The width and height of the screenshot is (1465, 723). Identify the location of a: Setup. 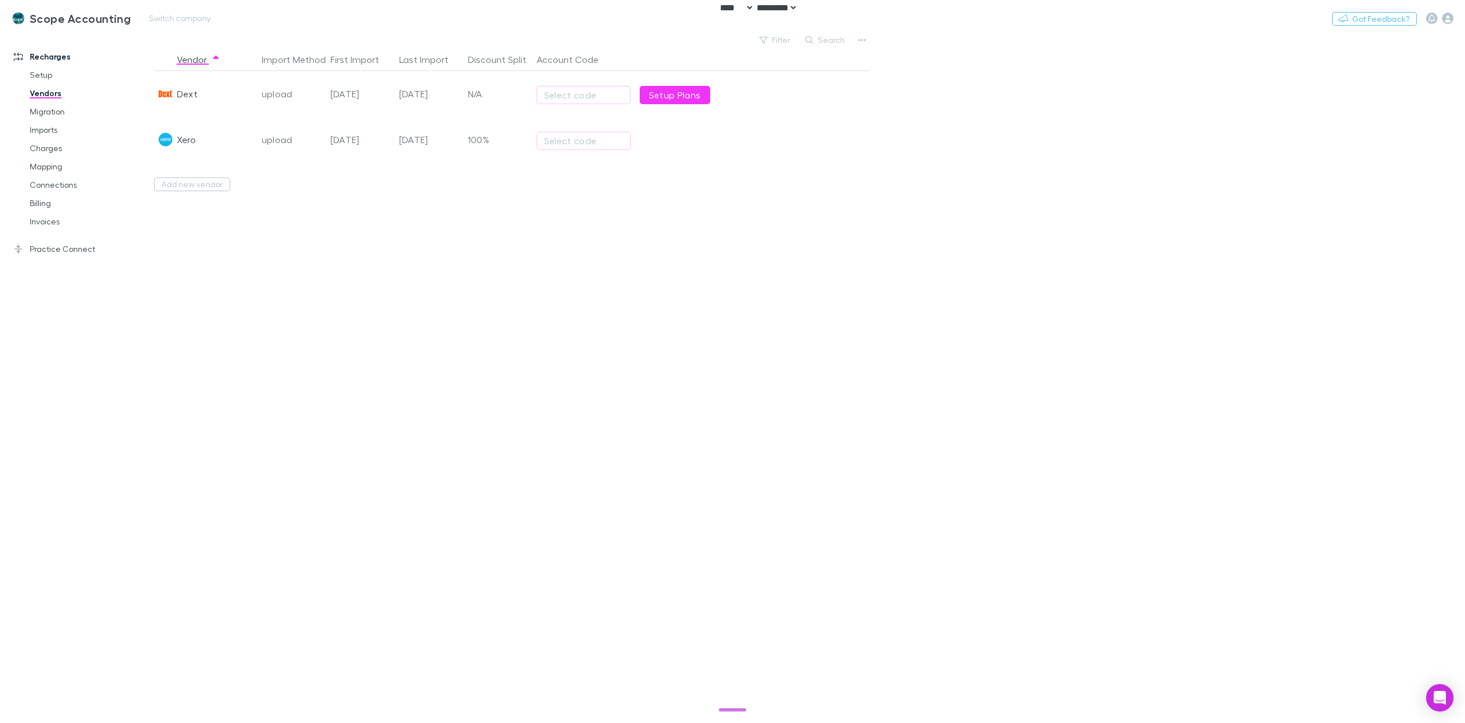
(89, 75).